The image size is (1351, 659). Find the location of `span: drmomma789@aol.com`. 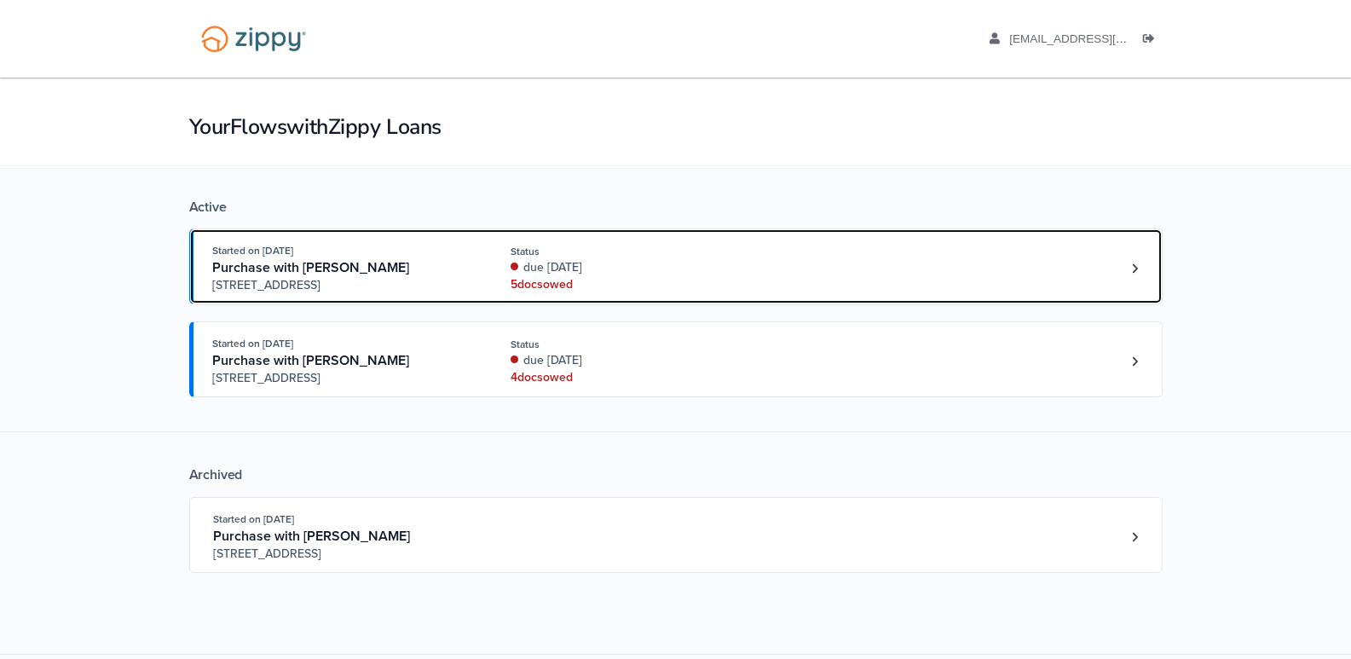

span: drmomma789@aol.com is located at coordinates (1106, 38).